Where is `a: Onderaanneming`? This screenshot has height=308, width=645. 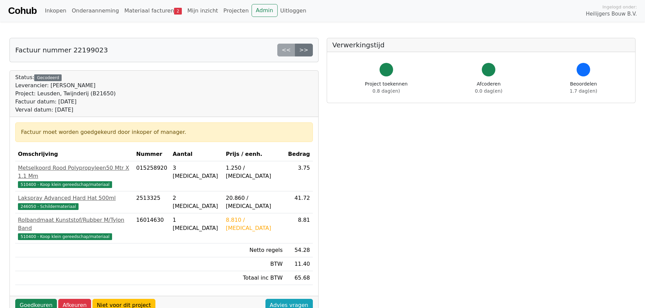 a: Onderaanneming is located at coordinates (95, 11).